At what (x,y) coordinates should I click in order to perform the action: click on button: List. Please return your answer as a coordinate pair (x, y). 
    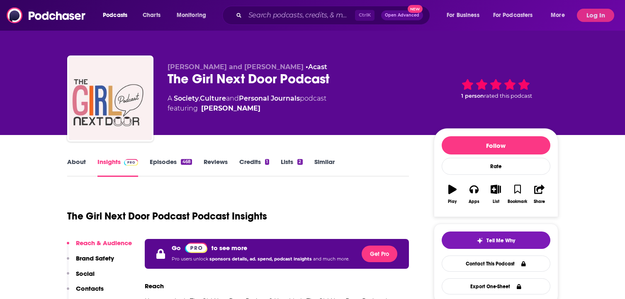
    Looking at the image, I should click on (496, 194).